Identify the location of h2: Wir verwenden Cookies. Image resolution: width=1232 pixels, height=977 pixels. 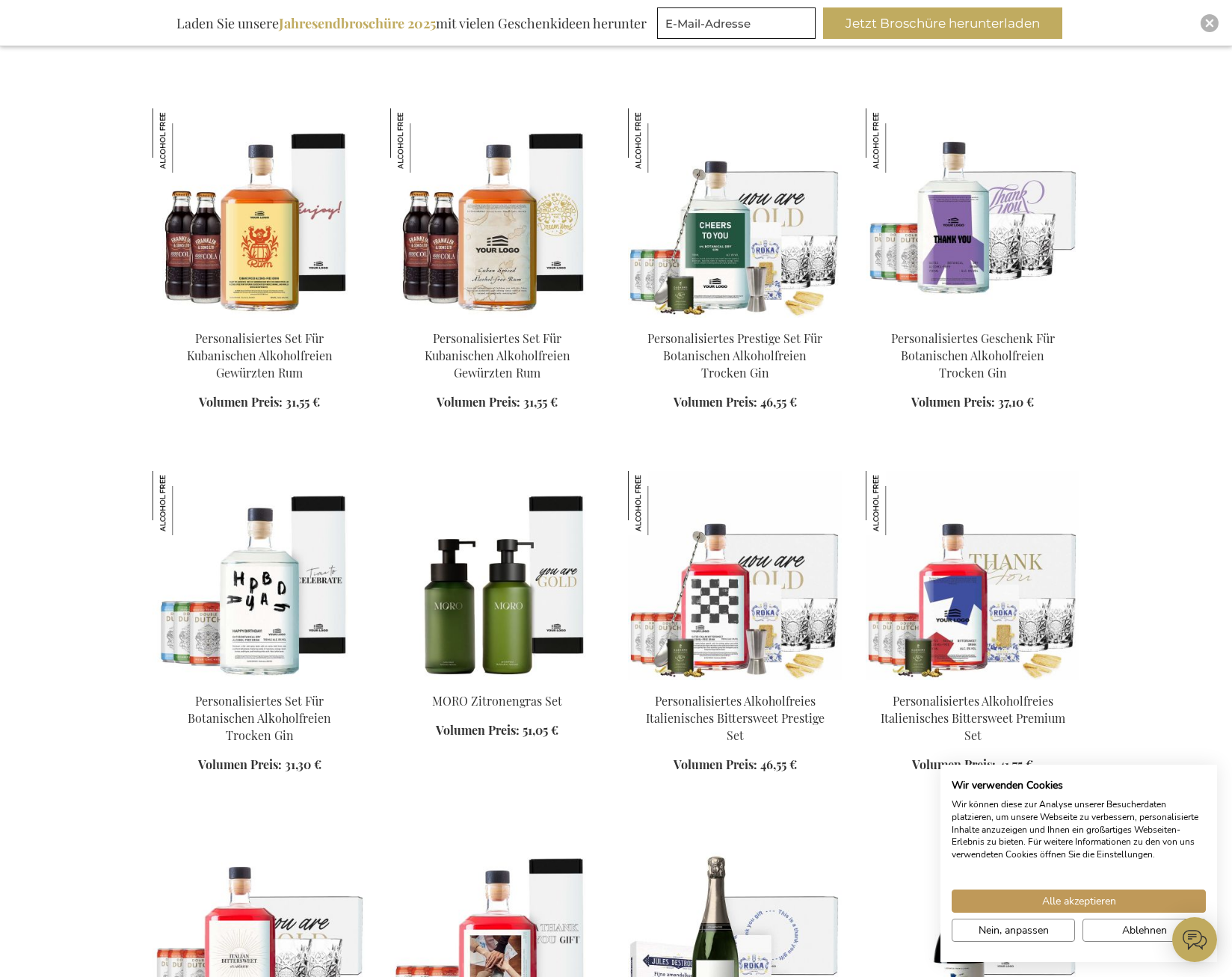
(1079, 785).